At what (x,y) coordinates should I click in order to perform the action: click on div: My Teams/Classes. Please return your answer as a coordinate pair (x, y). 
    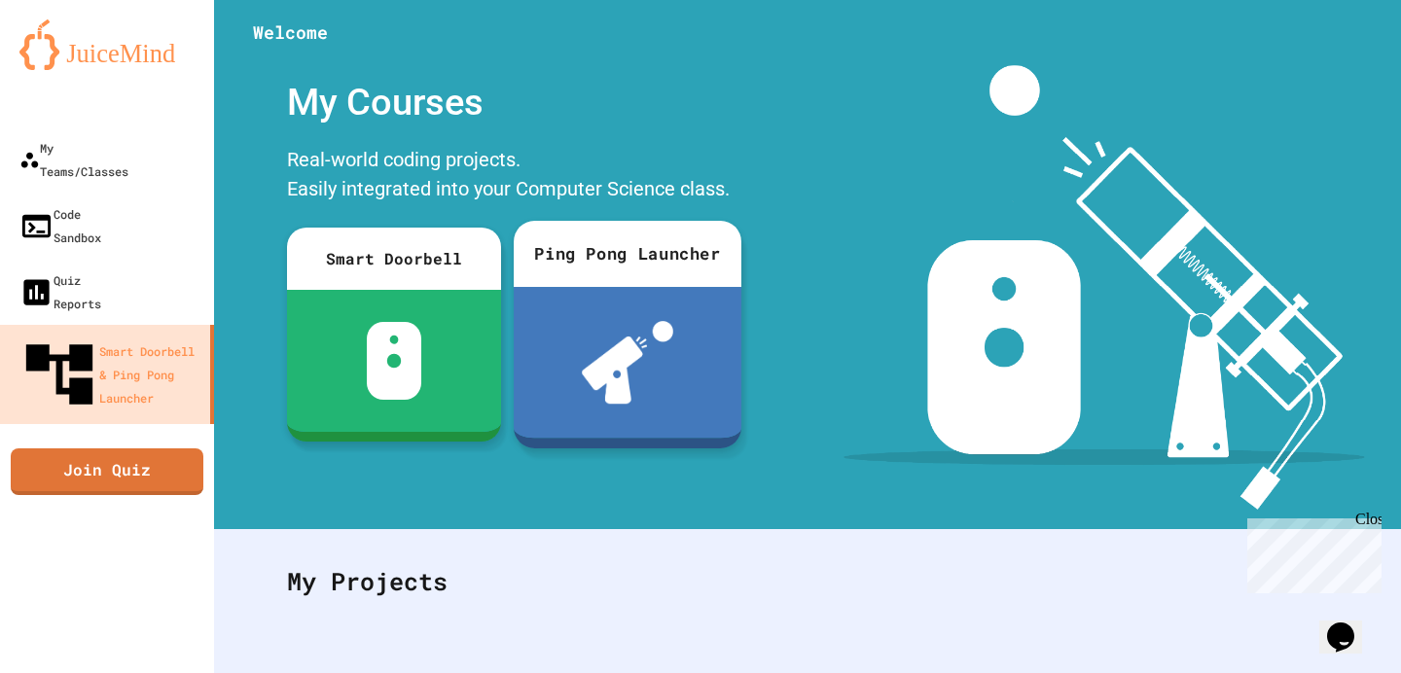
    Looking at the image, I should click on (74, 160).